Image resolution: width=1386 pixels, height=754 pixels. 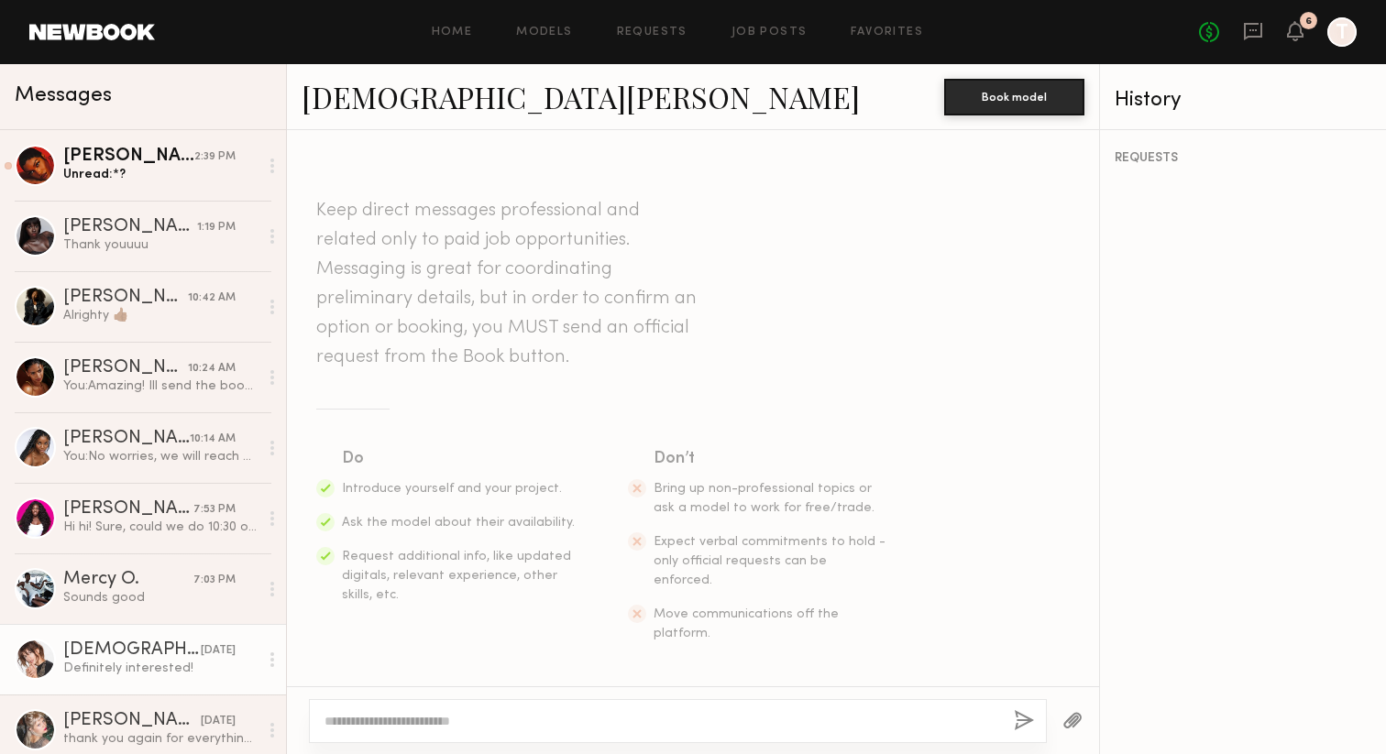 I want to click on a: Models, so click(x=544, y=32).